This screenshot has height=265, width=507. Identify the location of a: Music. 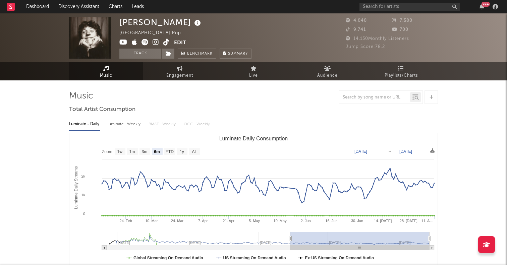
(106, 71).